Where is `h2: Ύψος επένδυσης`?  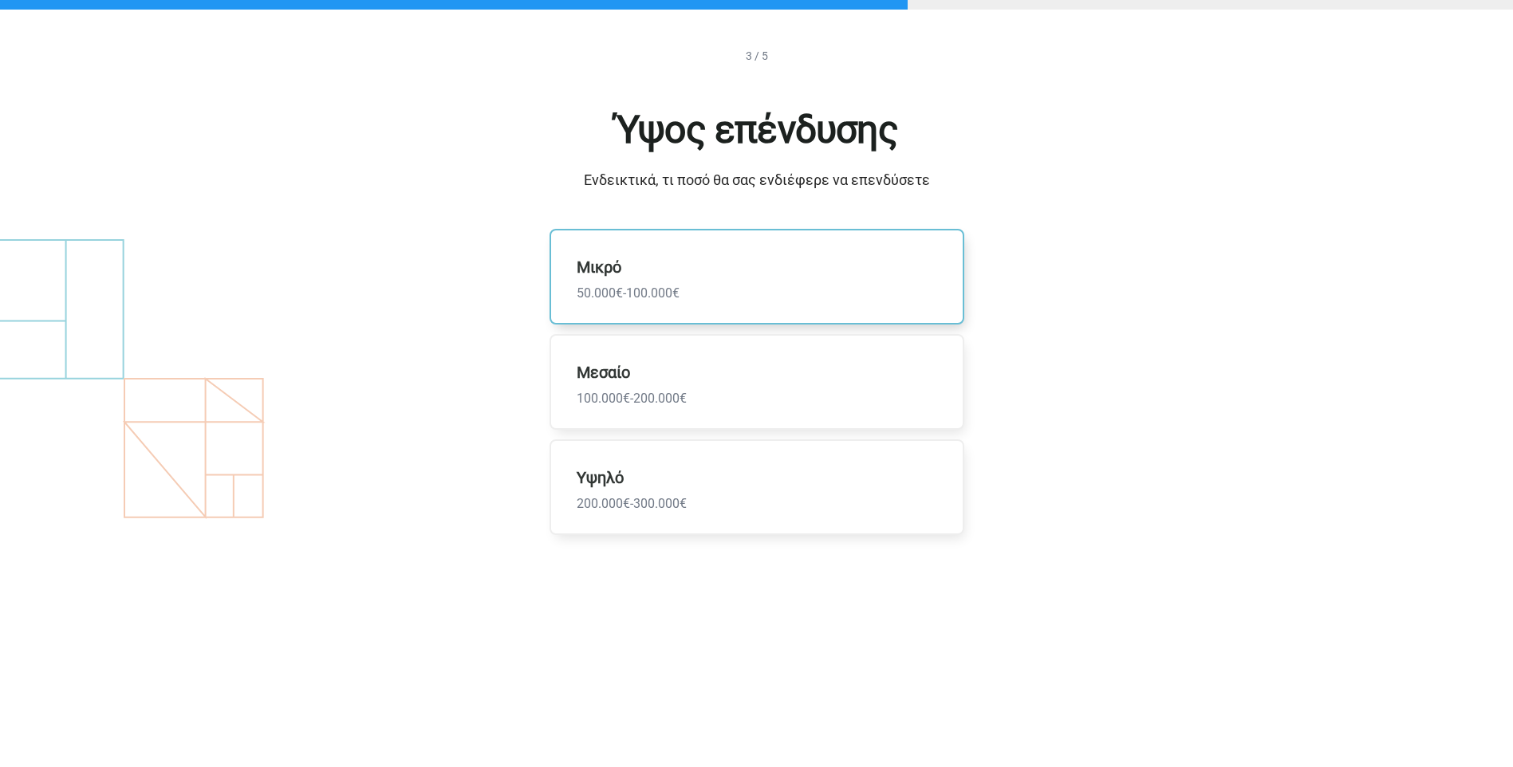 h2: Ύψος επένδυσης is located at coordinates (757, 130).